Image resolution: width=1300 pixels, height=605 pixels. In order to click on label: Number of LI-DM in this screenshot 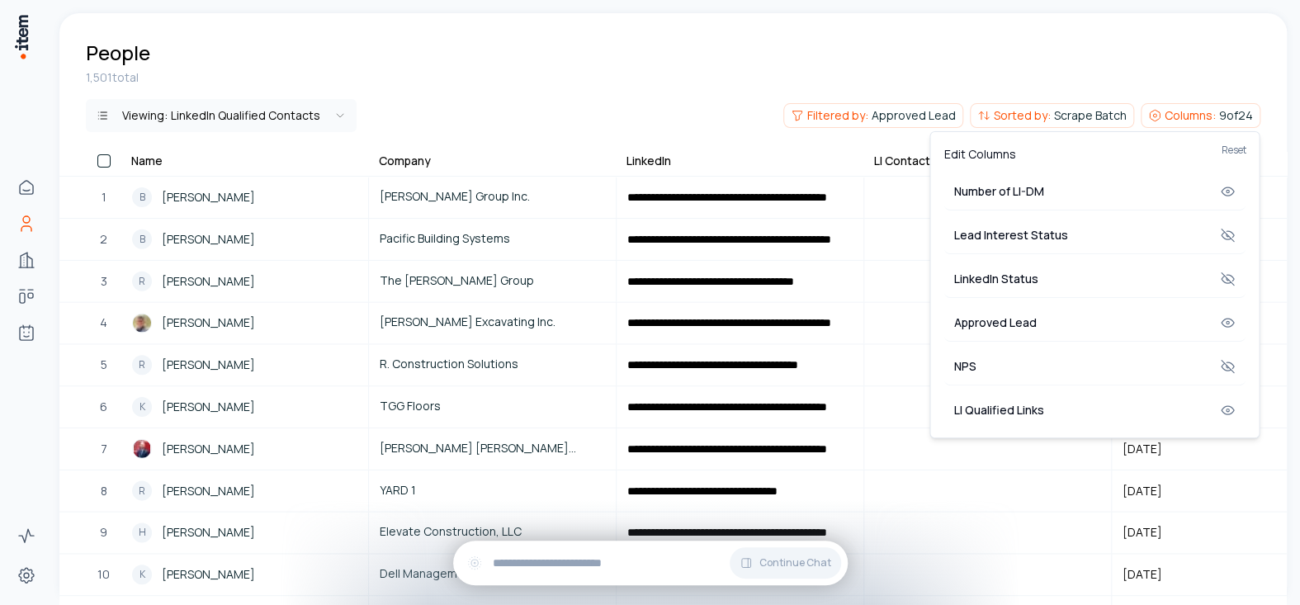, I will do `click(998, 192)`.